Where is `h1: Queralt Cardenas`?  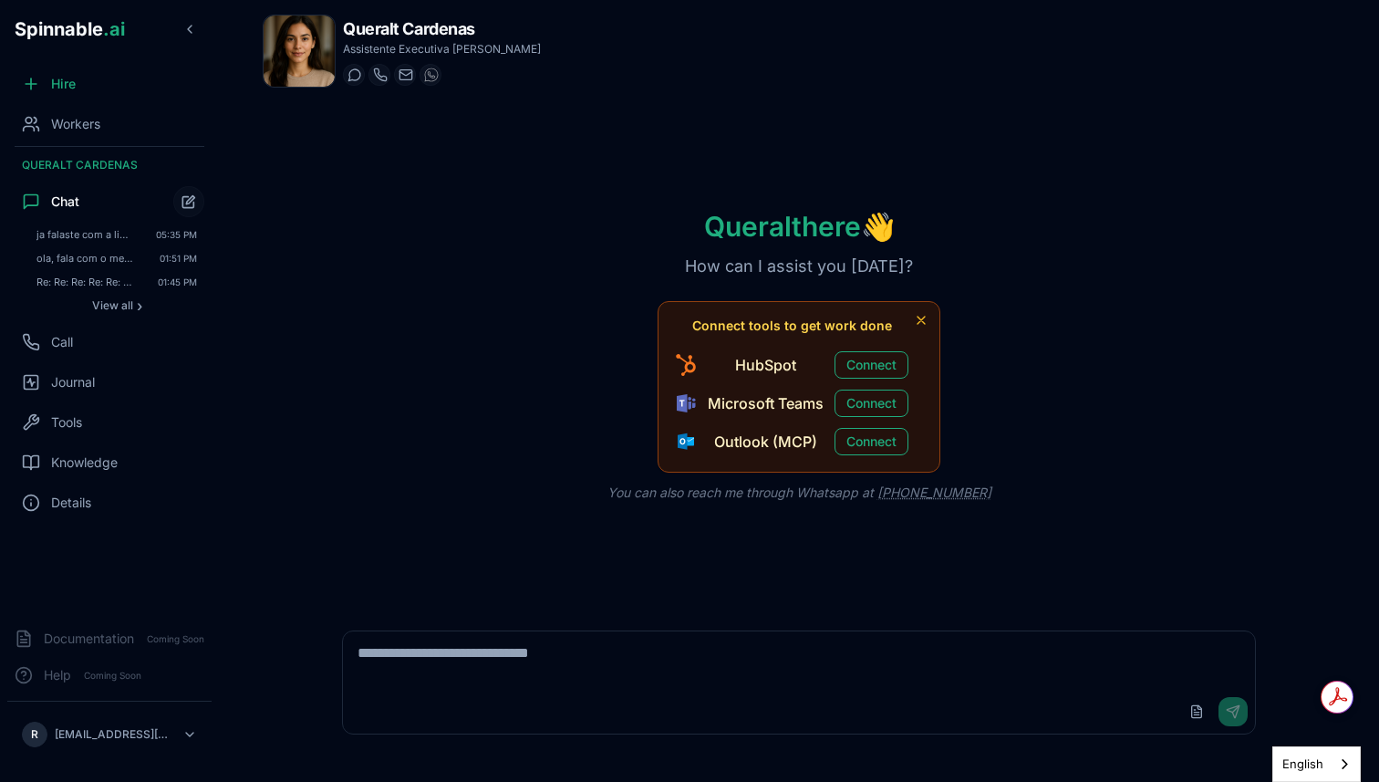
h1: Queralt Cardenas is located at coordinates (442, 29).